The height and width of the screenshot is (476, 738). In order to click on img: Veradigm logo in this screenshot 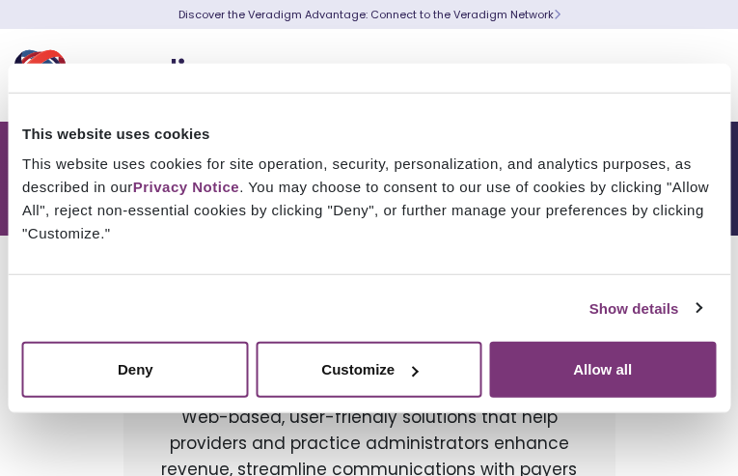, I will do `click(130, 75)`.